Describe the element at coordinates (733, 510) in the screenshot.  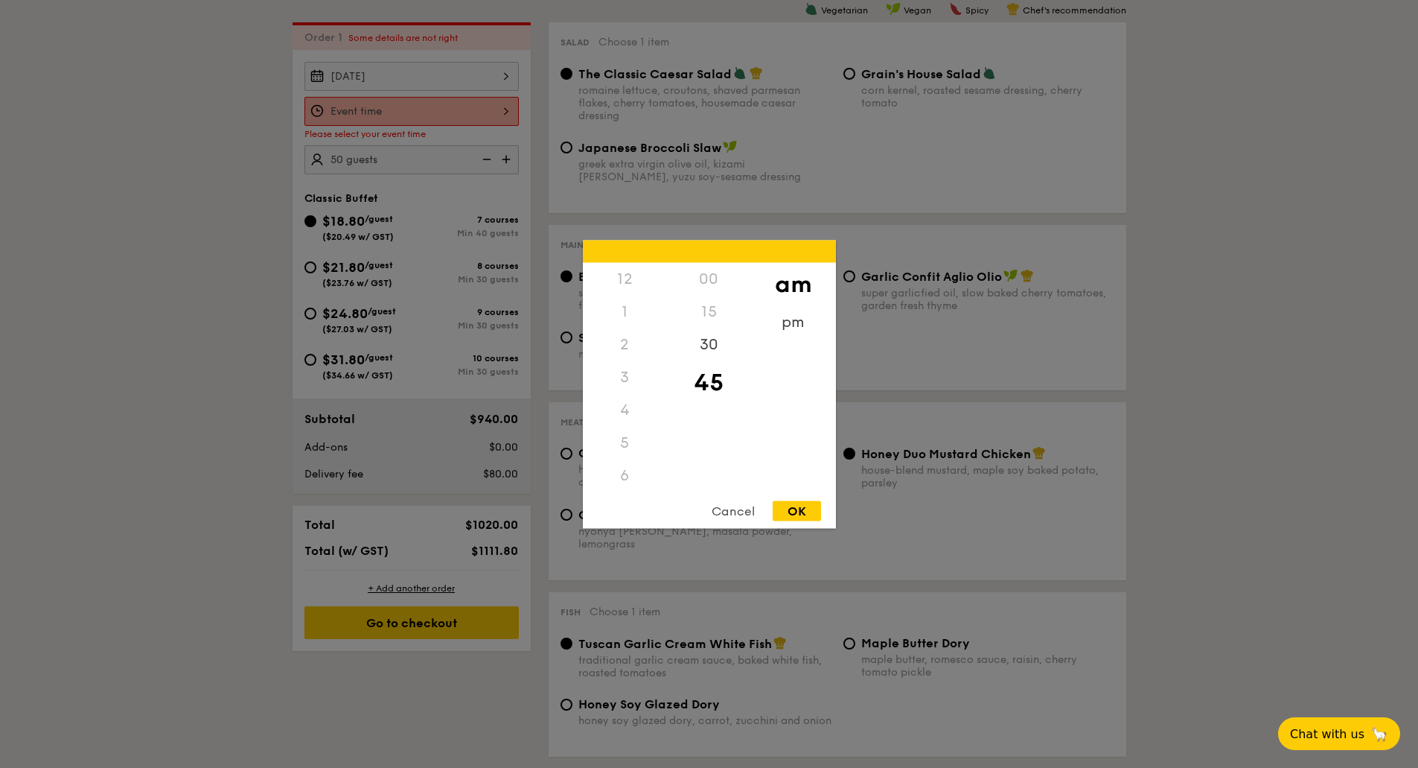
I see `div: Cancel` at that location.